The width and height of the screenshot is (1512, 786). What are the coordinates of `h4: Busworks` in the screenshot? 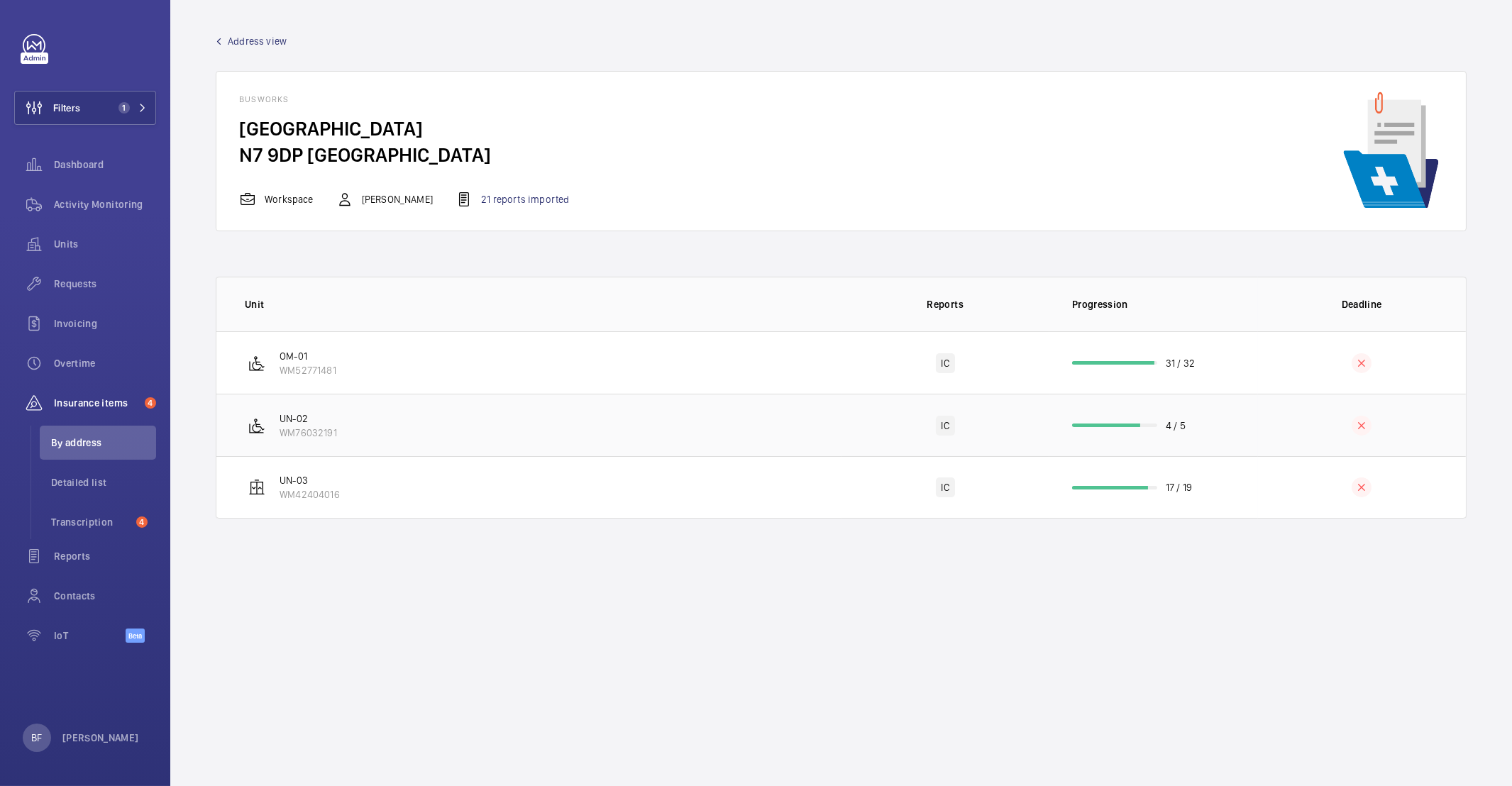 It's located at (415, 105).